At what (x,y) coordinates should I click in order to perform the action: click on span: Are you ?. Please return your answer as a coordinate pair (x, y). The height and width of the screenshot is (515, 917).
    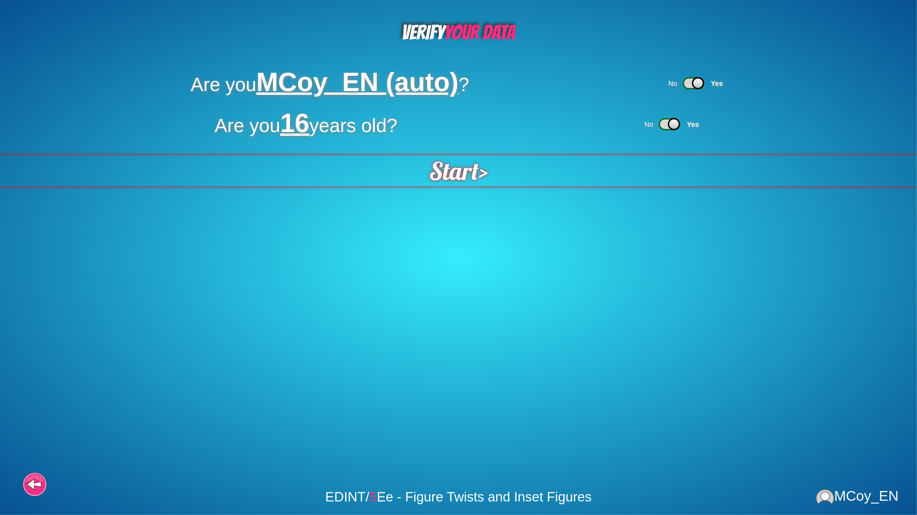
    Looking at the image, I should click on (330, 83).